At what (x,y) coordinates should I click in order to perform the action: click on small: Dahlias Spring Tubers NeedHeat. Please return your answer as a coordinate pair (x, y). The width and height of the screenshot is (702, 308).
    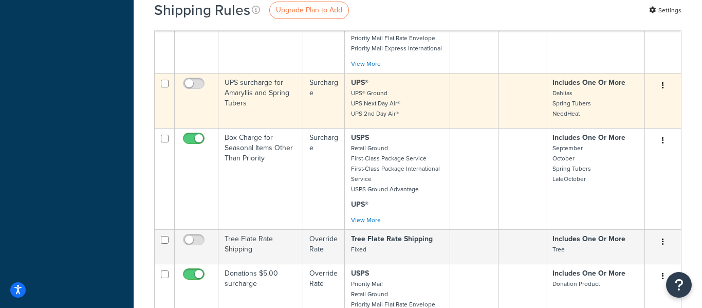
    Looking at the image, I should click on (571, 103).